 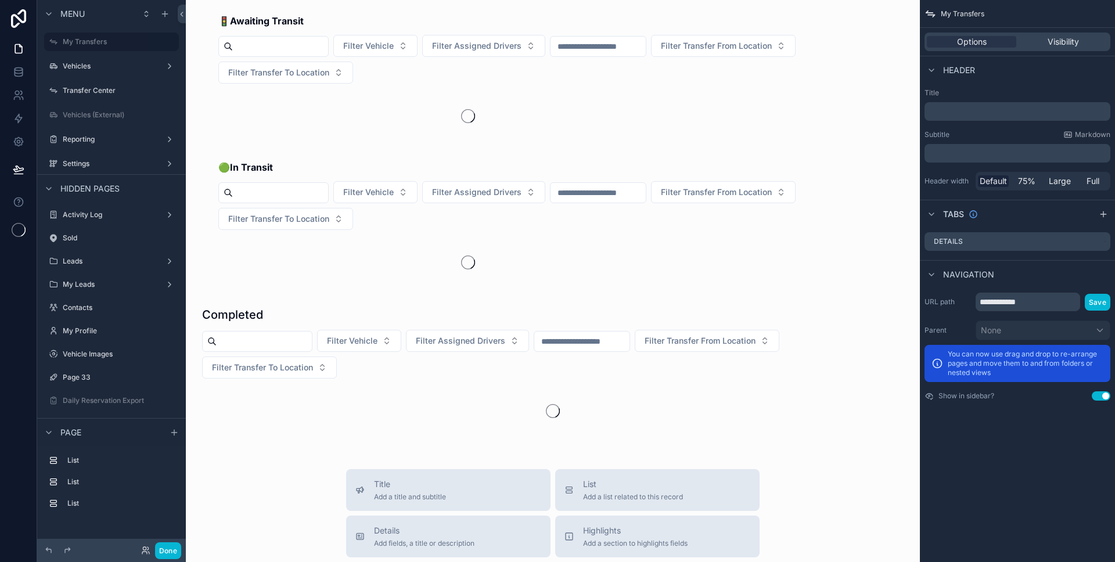 What do you see at coordinates (962, 14) in the screenshot?
I see `span: My Transfers` at bounding box center [962, 14].